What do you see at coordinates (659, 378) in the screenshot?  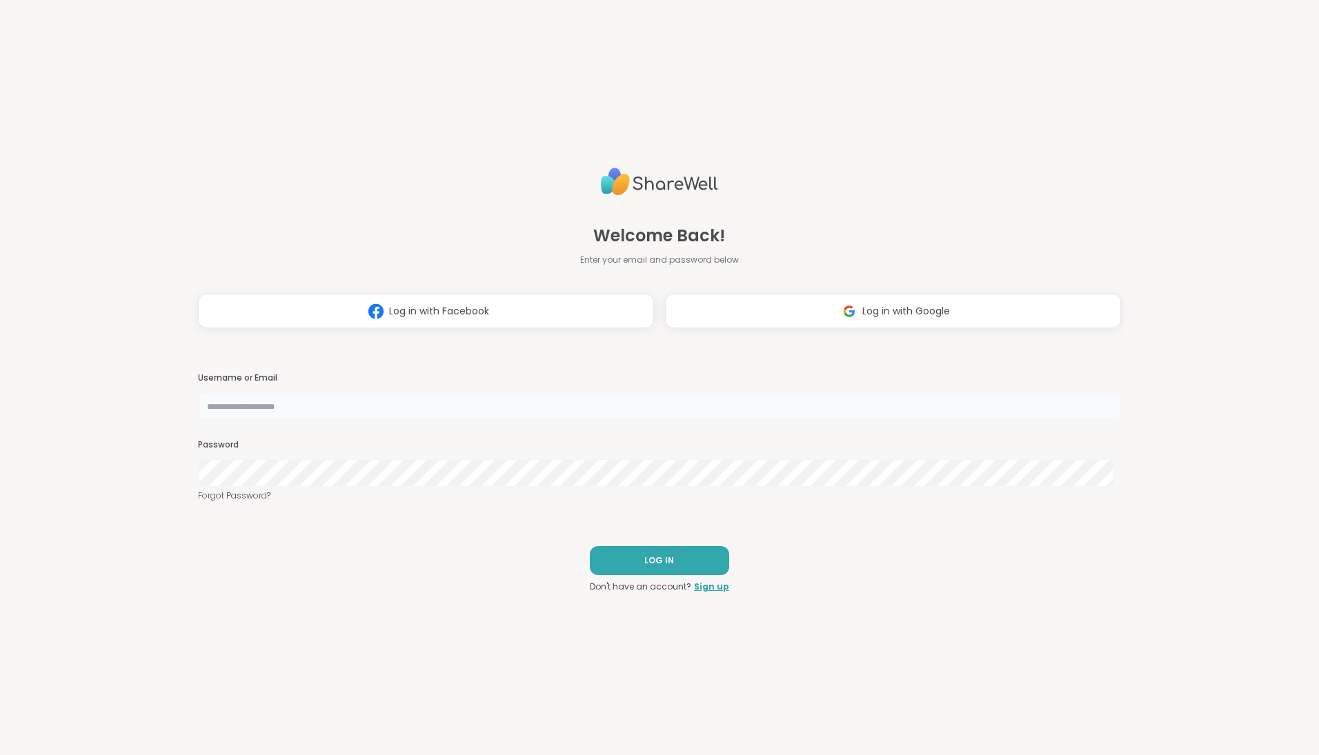 I see `h3: Username or Email` at bounding box center [659, 378].